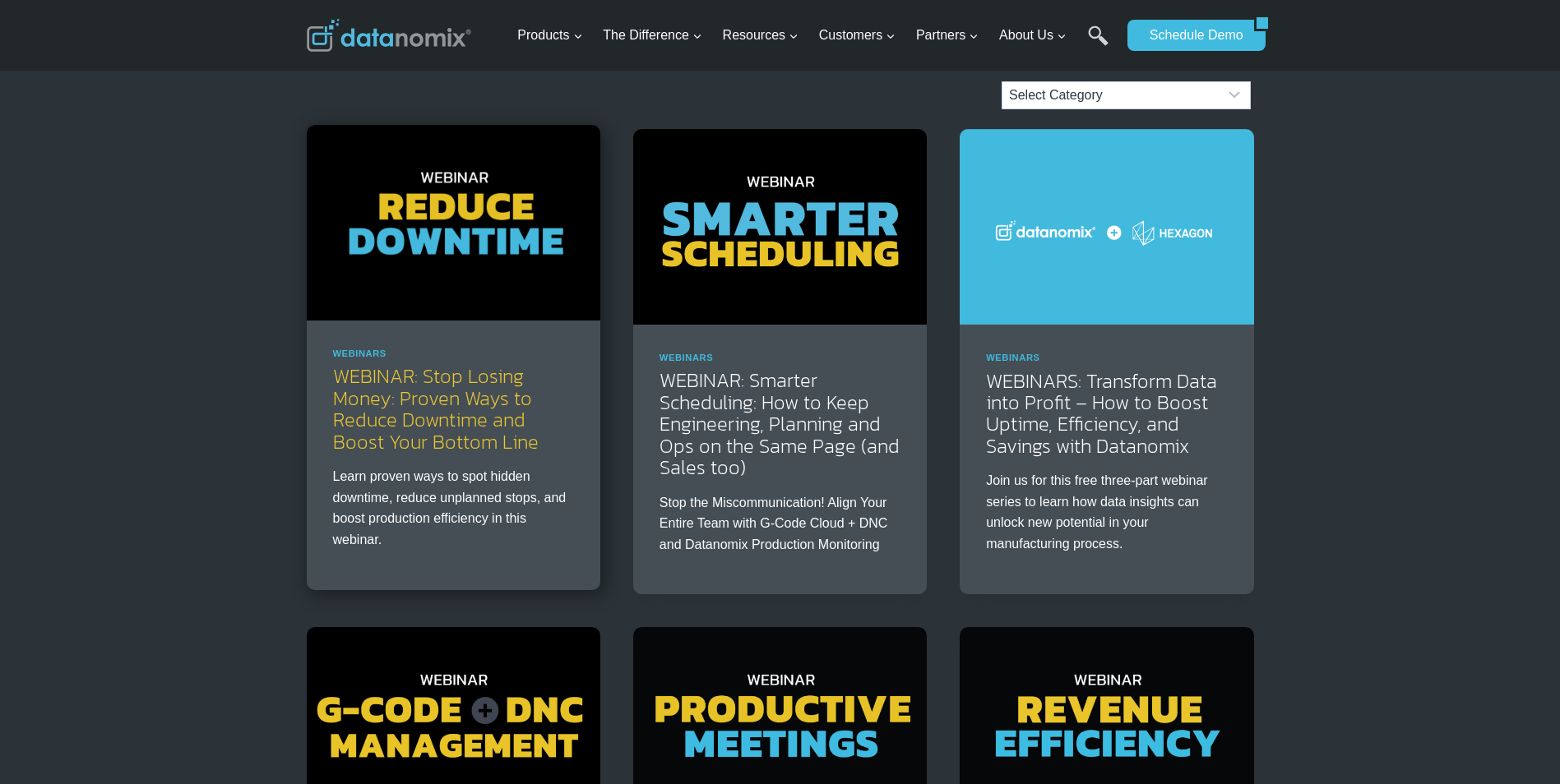  Describe the element at coordinates (780, 523) in the screenshot. I see `p: Stop the Miscommunication! Align Your Entire Team with G-Code Cloud + DNC and Datanomix Productio...` at that location.